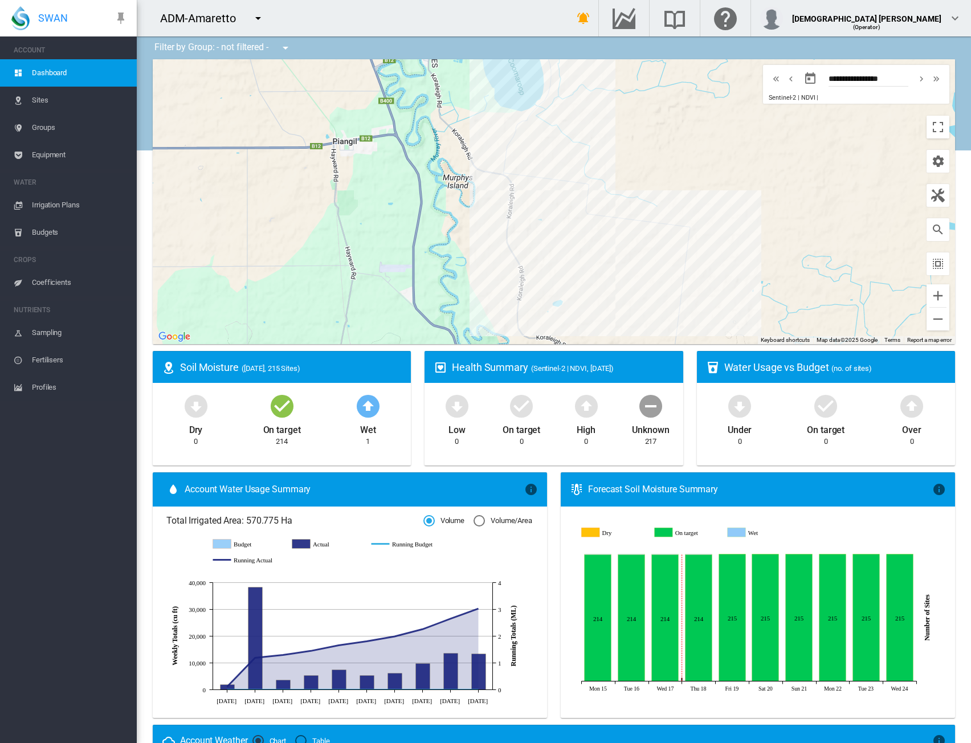  I want to click on span: Coefficients, so click(80, 283).